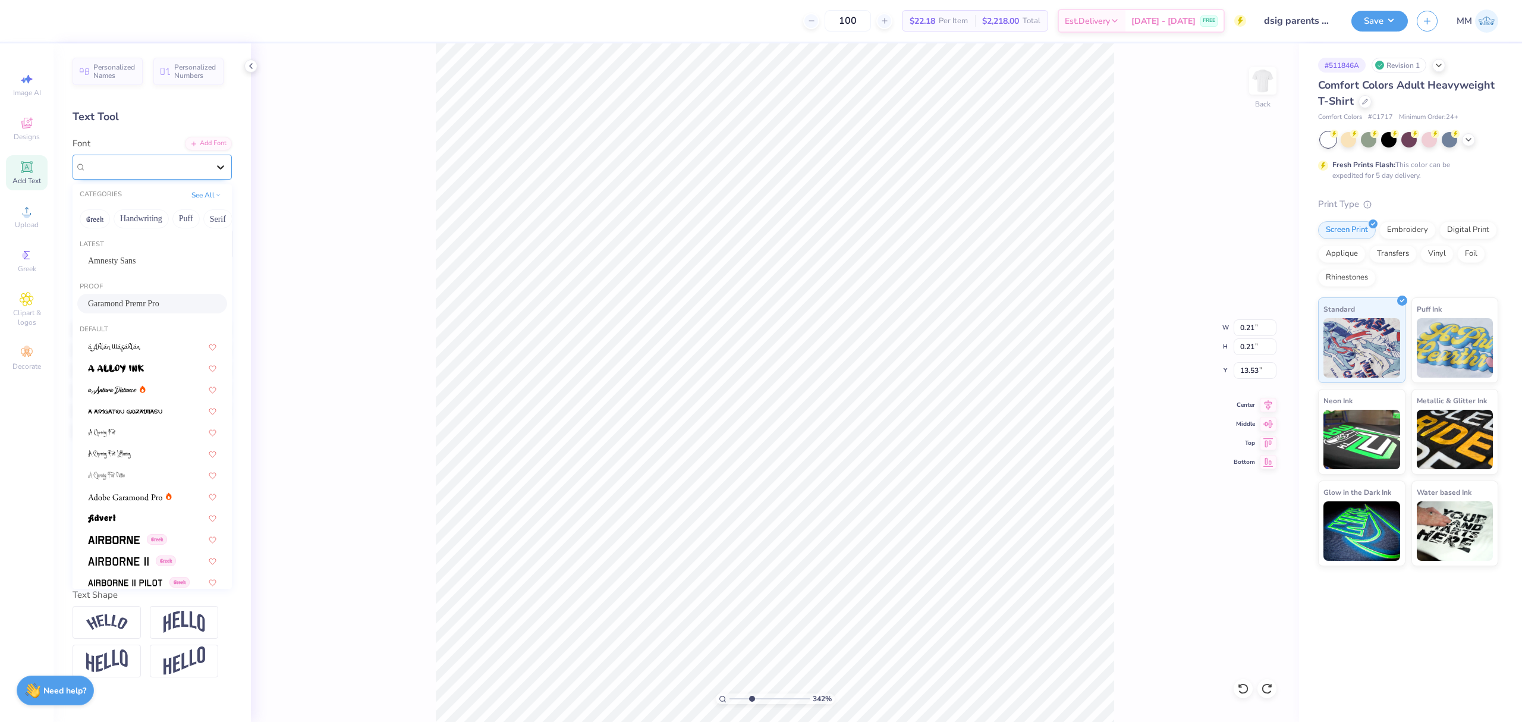 The image size is (1522, 722). What do you see at coordinates (152, 244) in the screenshot?
I see `div: Latest` at bounding box center [152, 244].